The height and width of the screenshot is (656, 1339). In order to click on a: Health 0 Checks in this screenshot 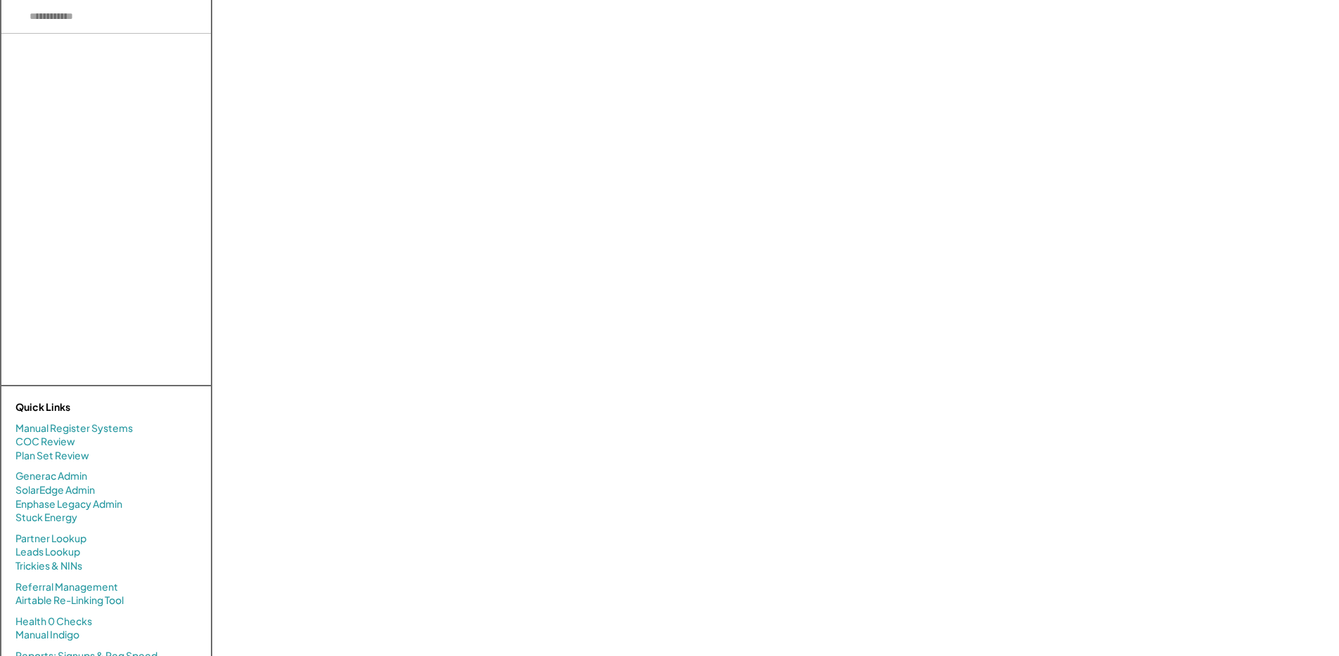, I will do `click(53, 622)`.